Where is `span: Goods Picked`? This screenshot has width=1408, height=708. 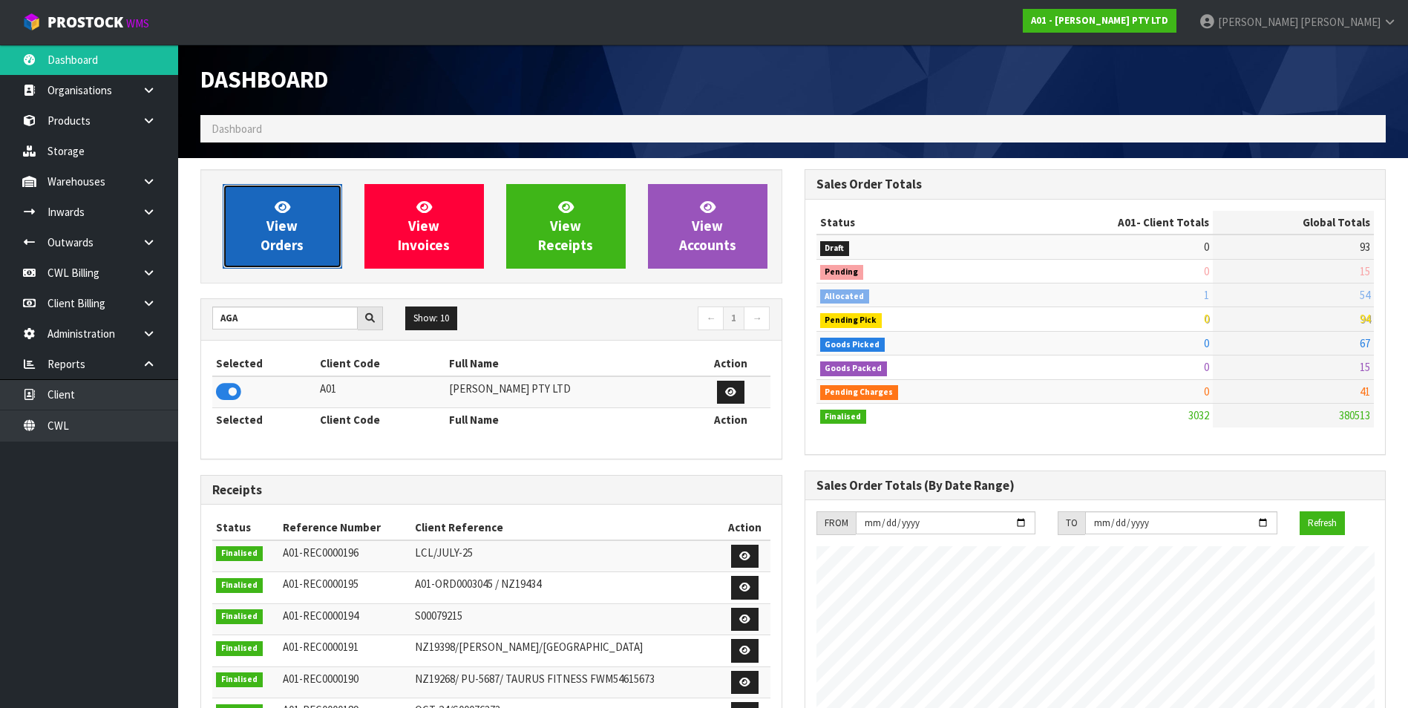
span: Goods Picked is located at coordinates (853, 345).